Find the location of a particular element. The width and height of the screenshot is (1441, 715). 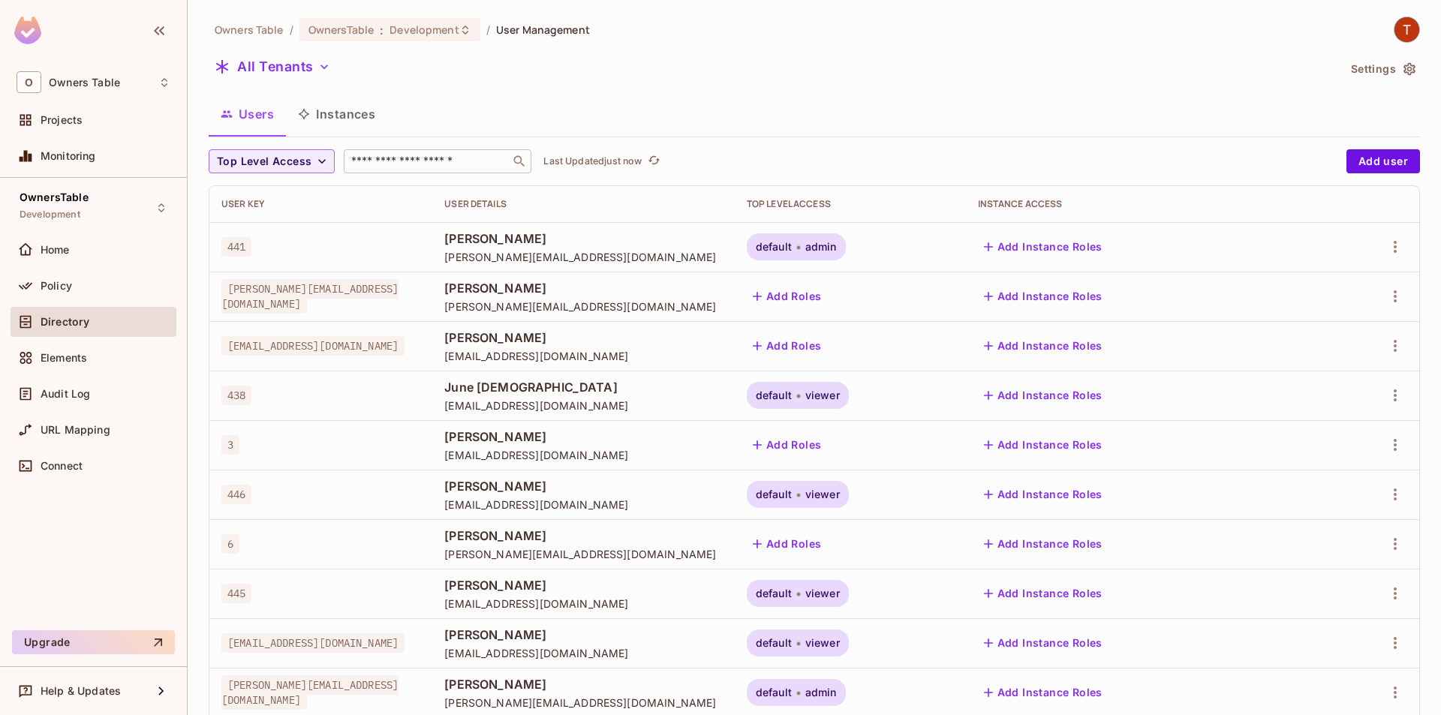

button: All Tenants is located at coordinates (273, 67).